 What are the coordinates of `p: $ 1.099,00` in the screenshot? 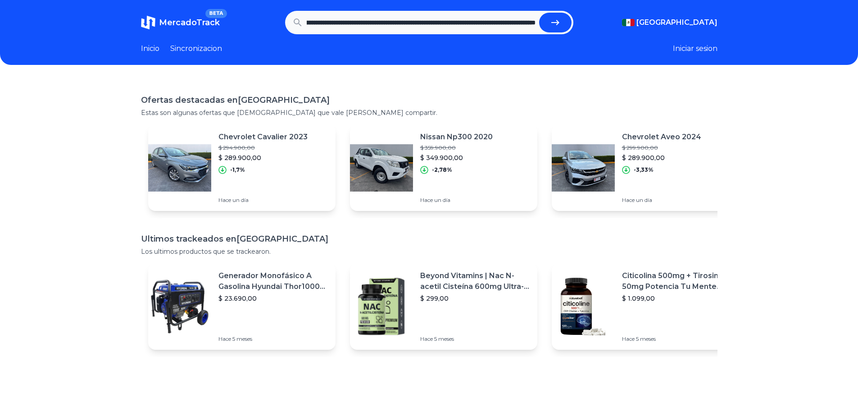 It's located at (677, 298).